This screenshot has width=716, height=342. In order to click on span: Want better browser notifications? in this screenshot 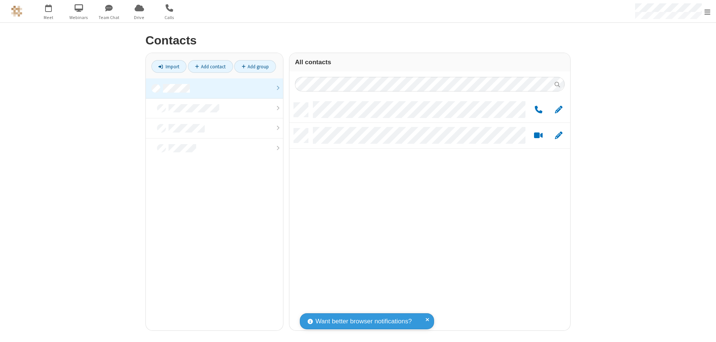, I will do `click(364, 321)`.